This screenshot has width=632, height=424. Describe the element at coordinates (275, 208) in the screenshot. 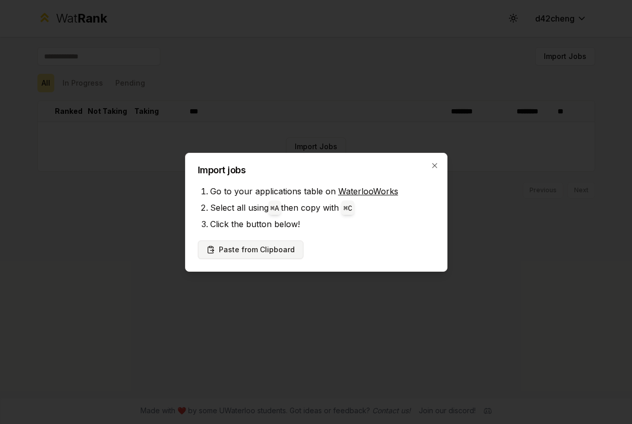

I see `code: ⌘ A` at that location.